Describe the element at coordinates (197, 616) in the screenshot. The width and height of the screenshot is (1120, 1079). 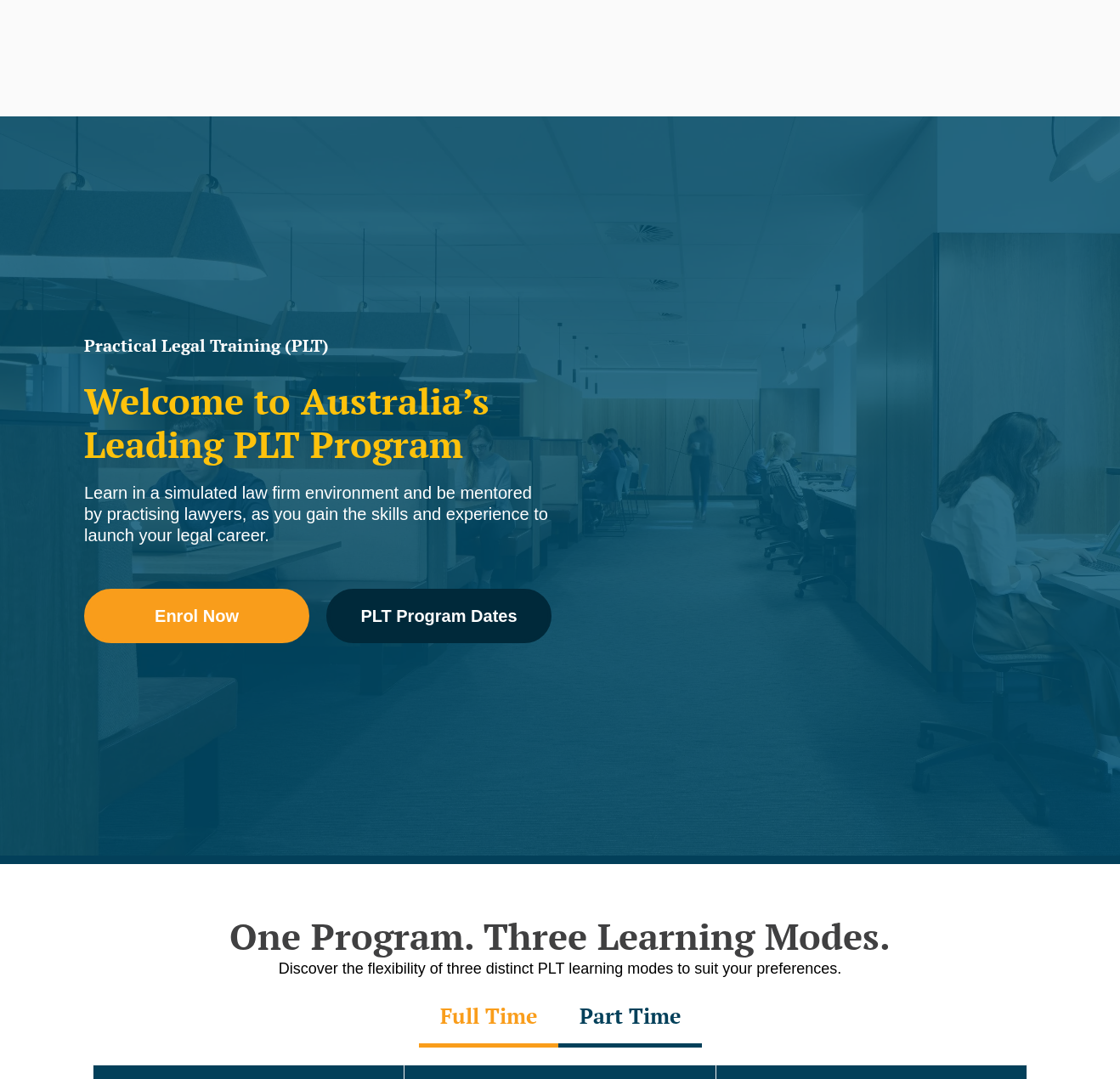
I see `span: Enrol Now` at that location.